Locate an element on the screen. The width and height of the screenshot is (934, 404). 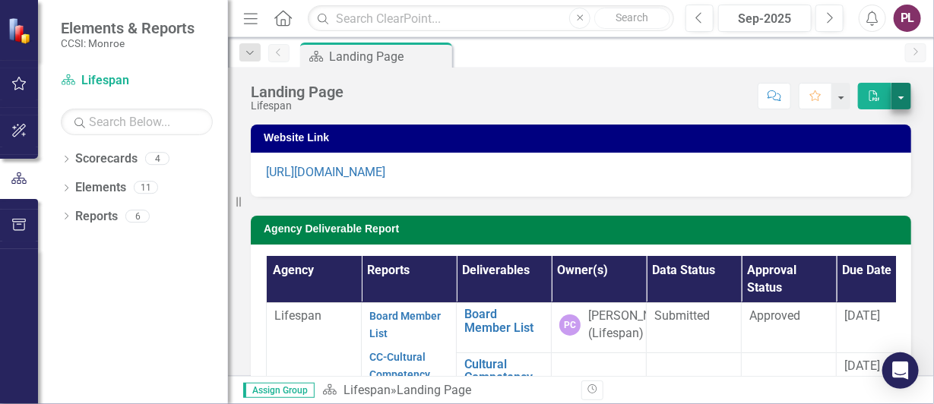
h3: Website Link is located at coordinates (584, 138).